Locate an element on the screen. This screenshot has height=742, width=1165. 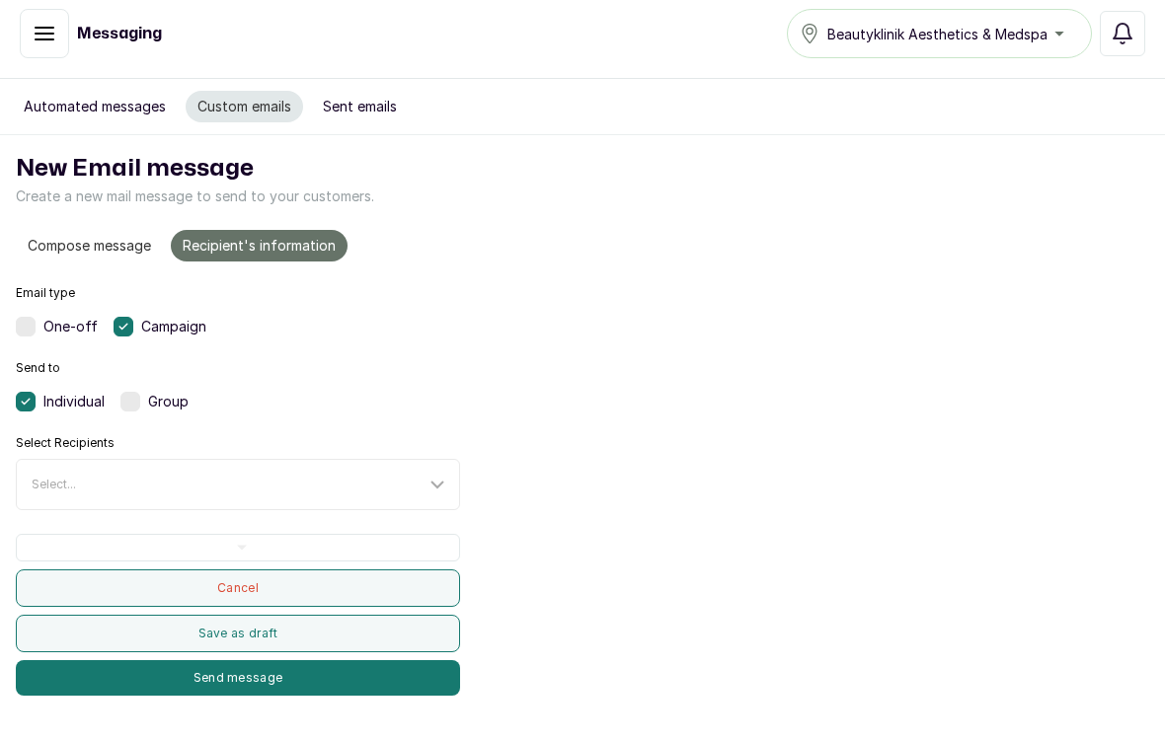
button: Custom emails is located at coordinates (244, 107).